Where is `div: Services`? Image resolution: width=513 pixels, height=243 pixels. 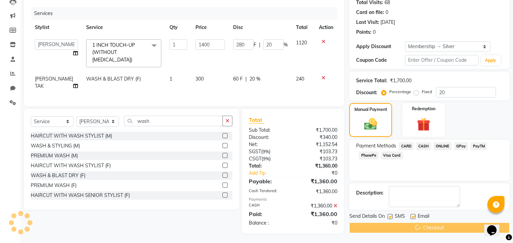 div: Services is located at coordinates (187, 13).